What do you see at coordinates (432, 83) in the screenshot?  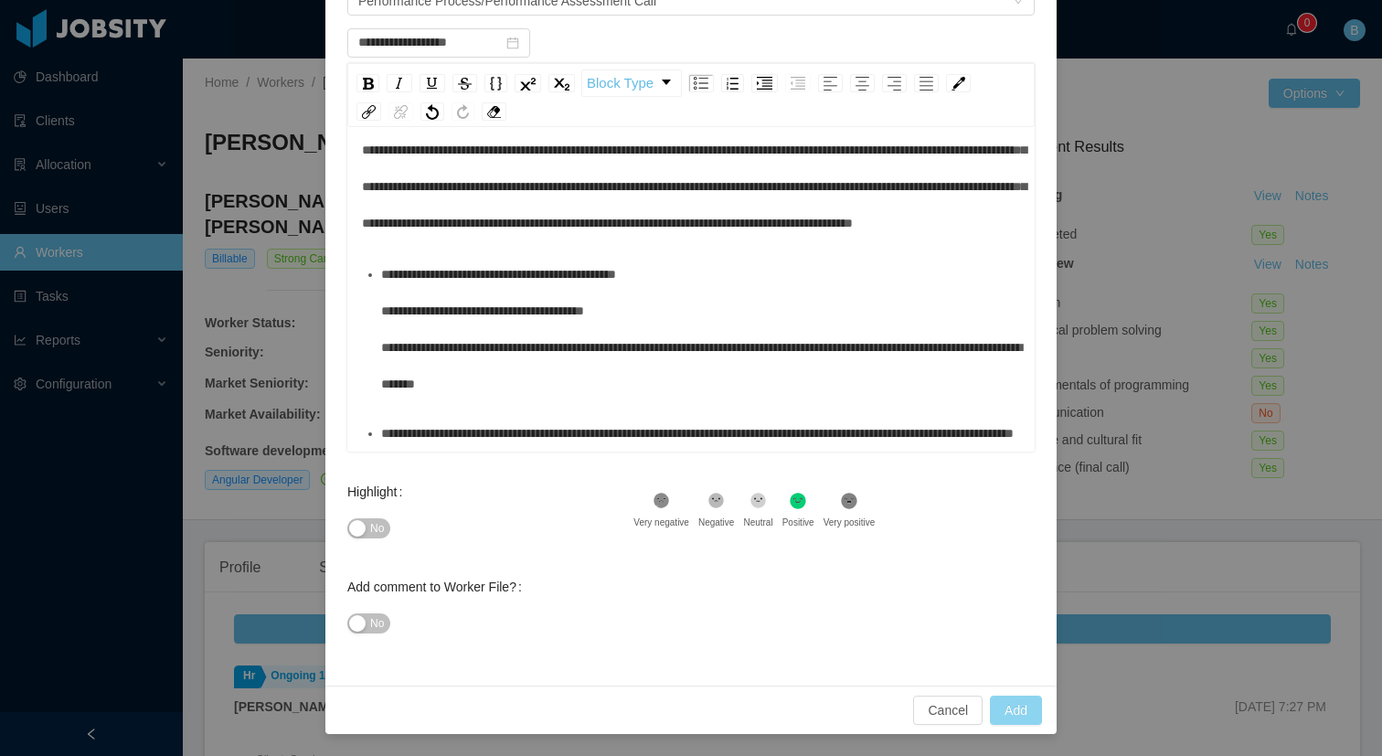 I see `div: Underline` at bounding box center [432, 83].